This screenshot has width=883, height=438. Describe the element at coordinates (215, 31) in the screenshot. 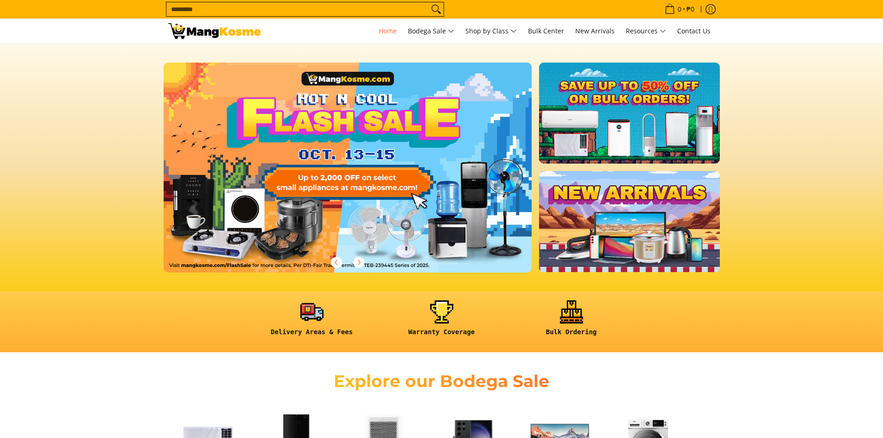

I see `img: Mang Kosme: Your Home Appliances Warehouse Sale Partner!` at that location.